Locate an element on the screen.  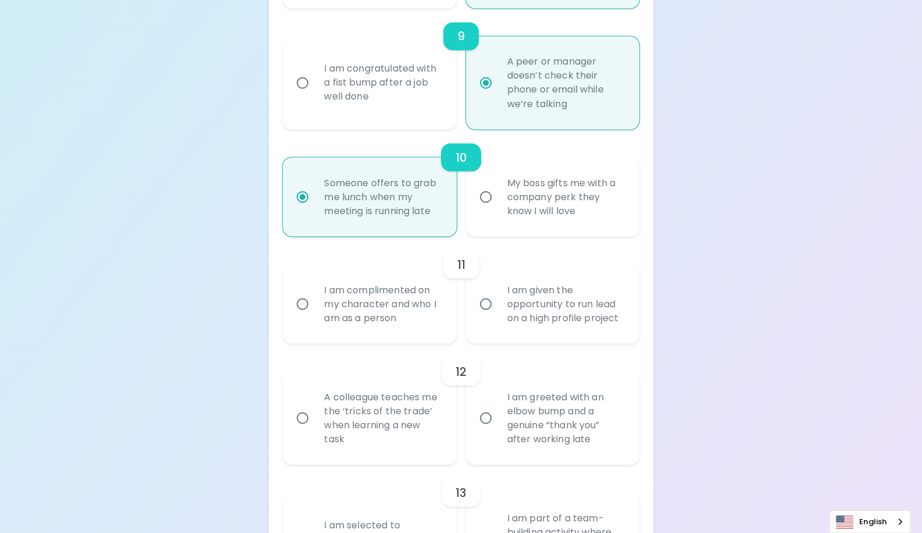
div: I am greeted with an elbow bump and a genuine “thank you” after working late is located at coordinates (566, 418).